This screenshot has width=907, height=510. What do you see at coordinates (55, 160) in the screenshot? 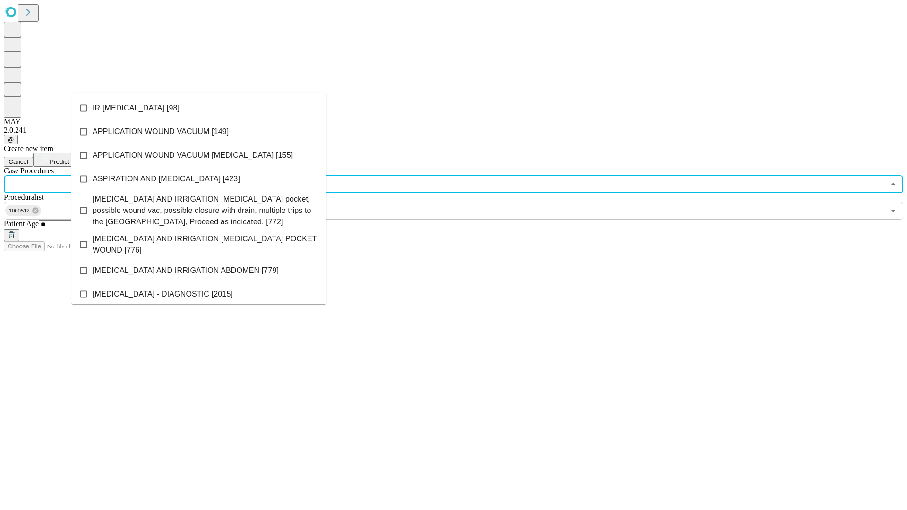
I see `button: Predict` at bounding box center [55, 160].